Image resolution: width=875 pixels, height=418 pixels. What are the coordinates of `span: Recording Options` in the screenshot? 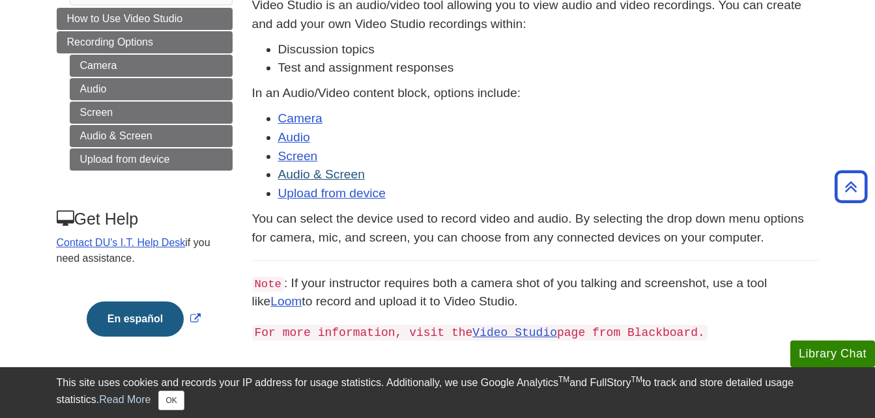 It's located at (110, 42).